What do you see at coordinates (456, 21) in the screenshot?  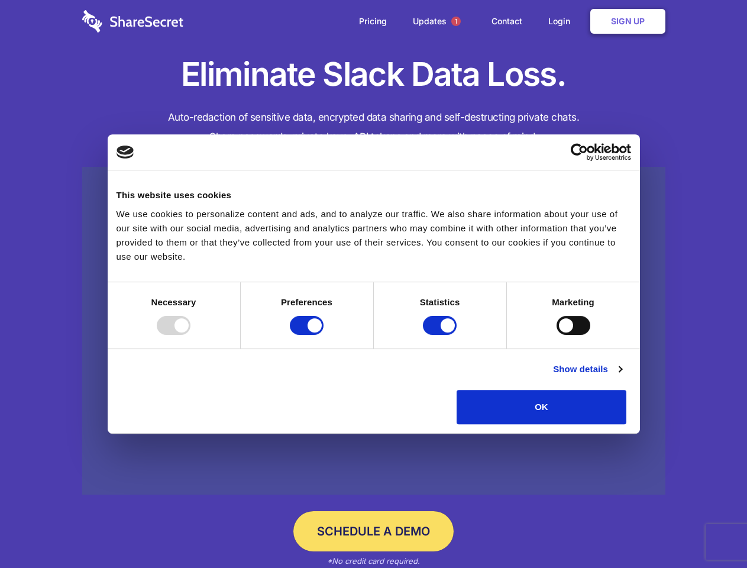 I see `span: 1` at bounding box center [456, 21].